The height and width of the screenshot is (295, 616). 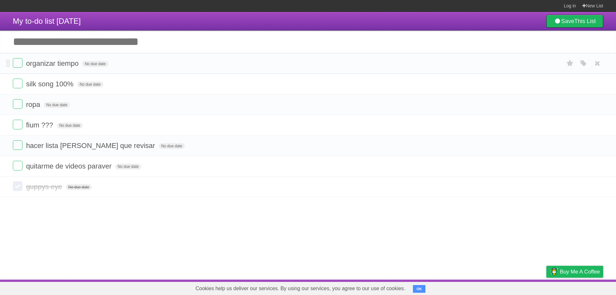 I want to click on span: silk song 100%, so click(x=50, y=84).